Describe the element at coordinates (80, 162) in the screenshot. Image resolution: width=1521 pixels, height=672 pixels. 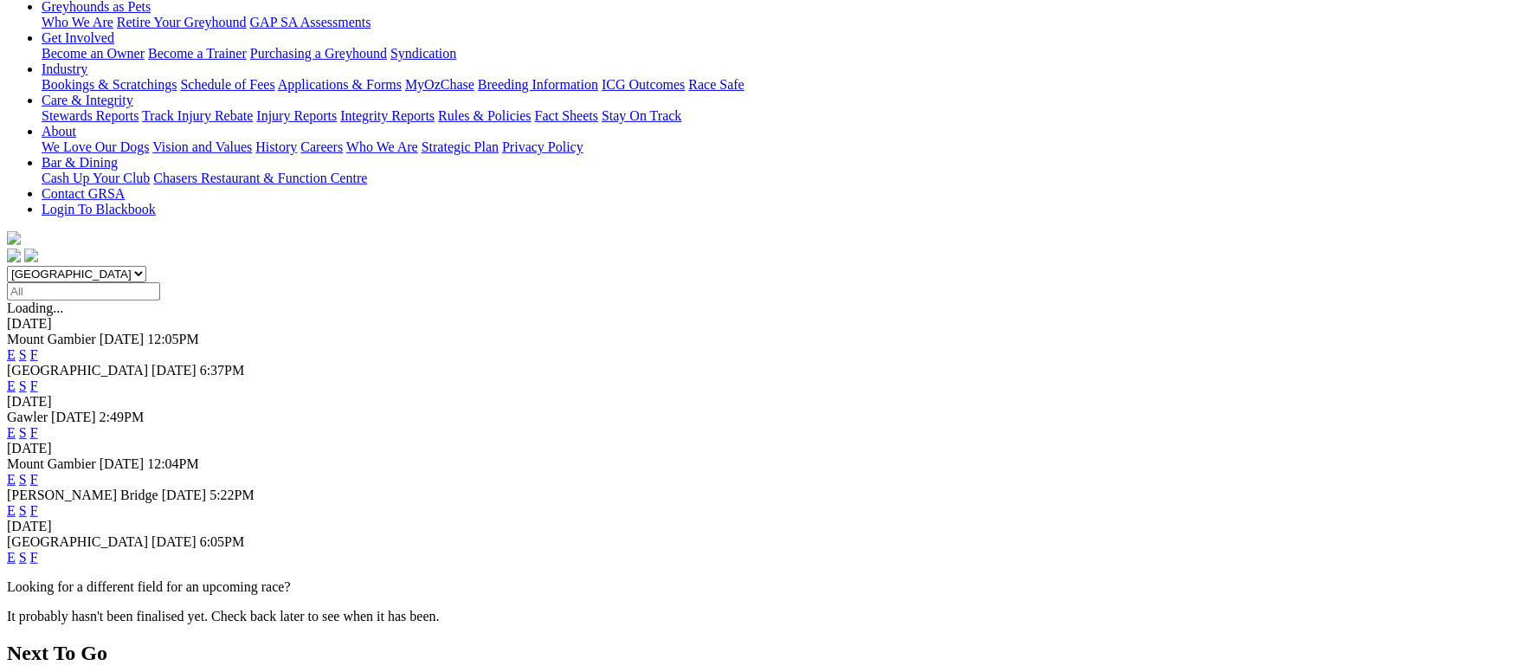
I see `a: Bar & Dining` at that location.